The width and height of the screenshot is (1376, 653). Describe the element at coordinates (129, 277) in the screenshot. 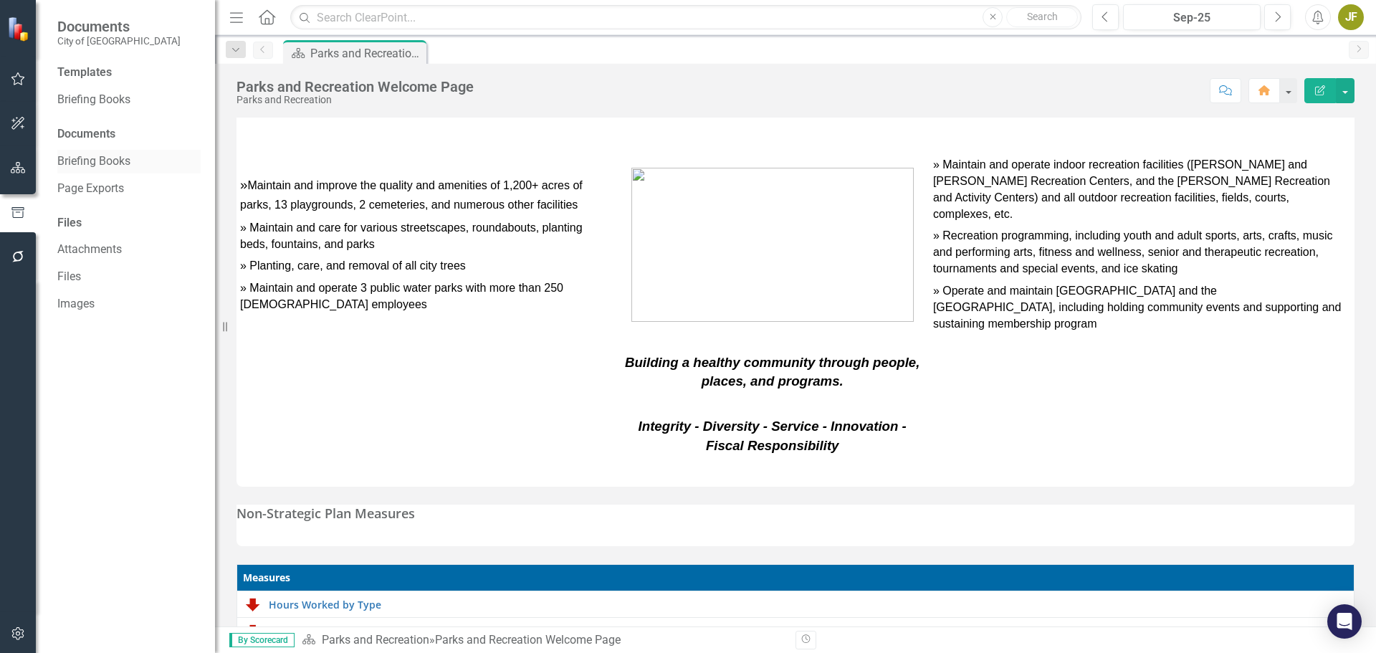

I see `a: Files` at that location.